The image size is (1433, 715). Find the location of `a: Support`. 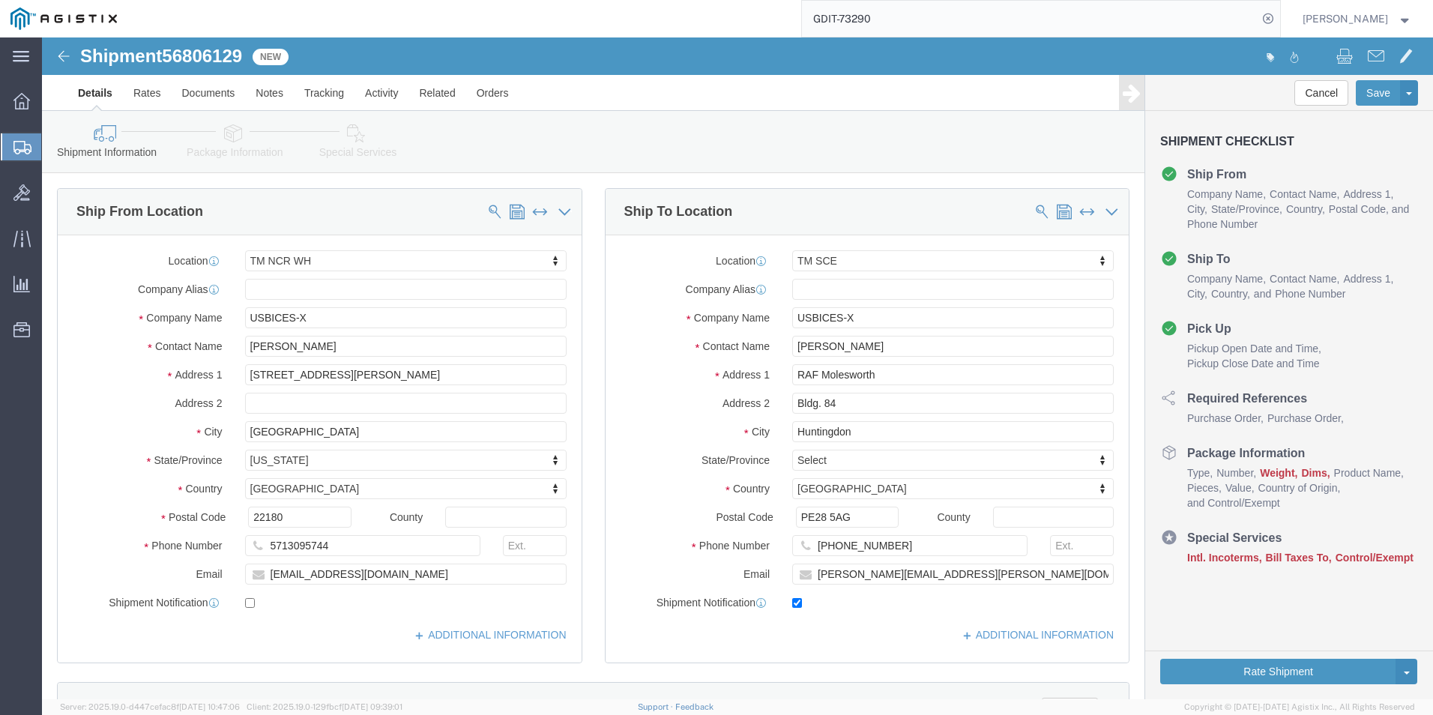

a: Support is located at coordinates (657, 707).